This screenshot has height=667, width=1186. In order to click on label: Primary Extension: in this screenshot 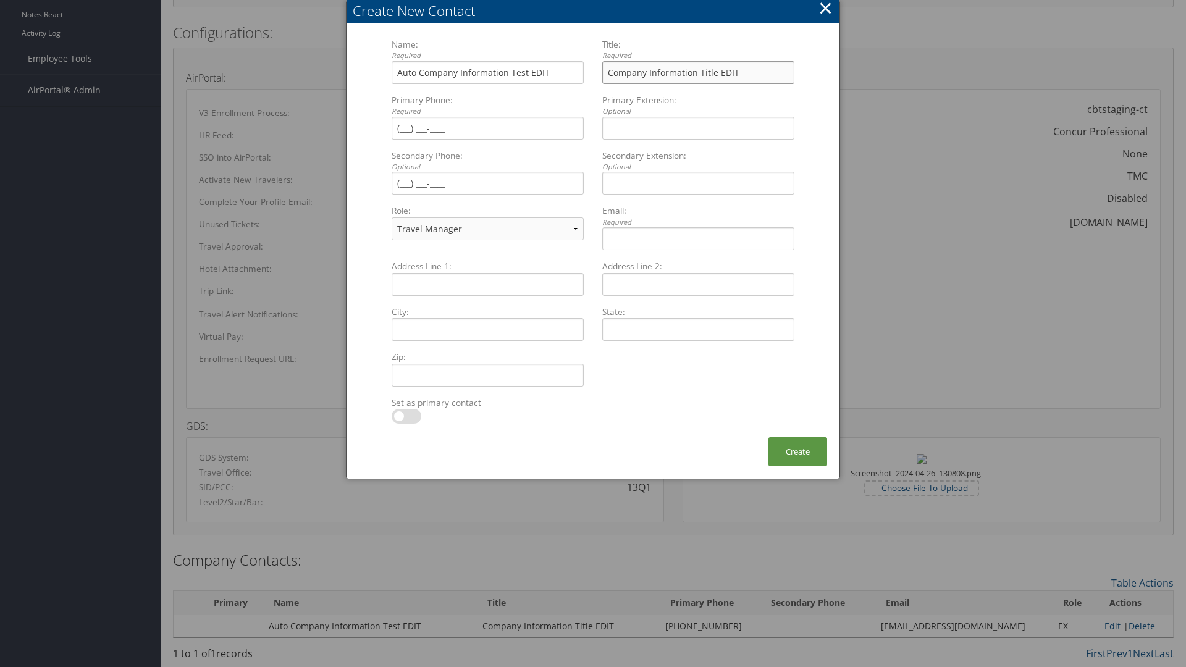, I will do `click(698, 105)`.